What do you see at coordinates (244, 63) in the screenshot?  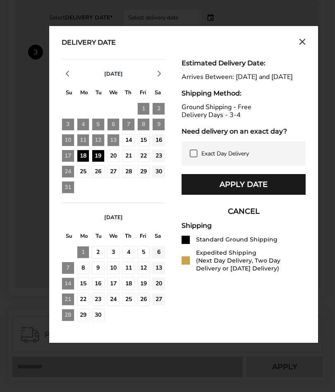 I see `div: Estimated Delivery Date:` at bounding box center [244, 63].